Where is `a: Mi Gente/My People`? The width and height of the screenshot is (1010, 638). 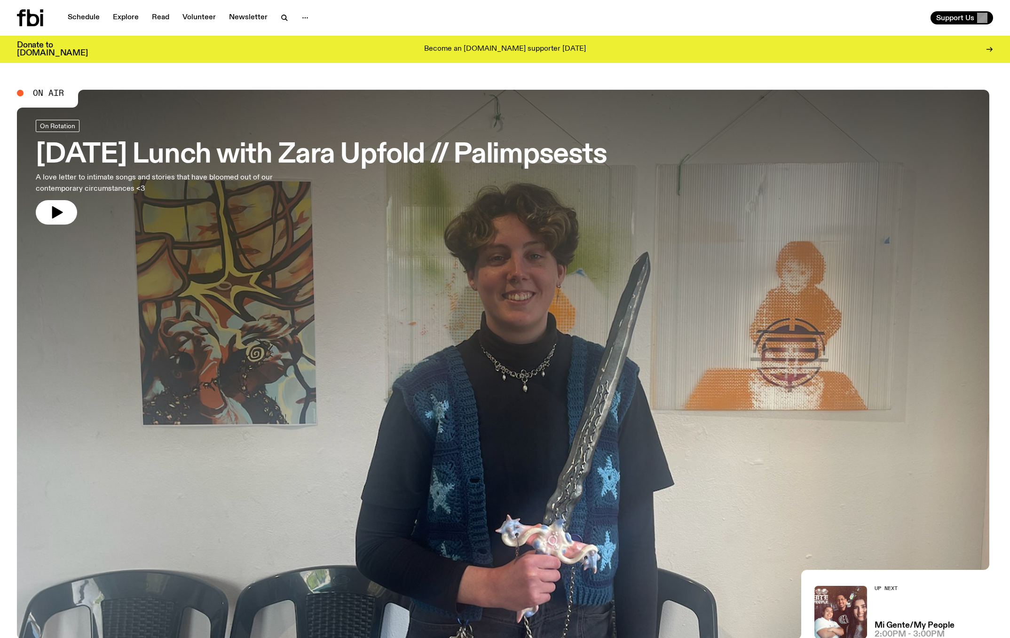
a: Mi Gente/My People is located at coordinates (914, 626).